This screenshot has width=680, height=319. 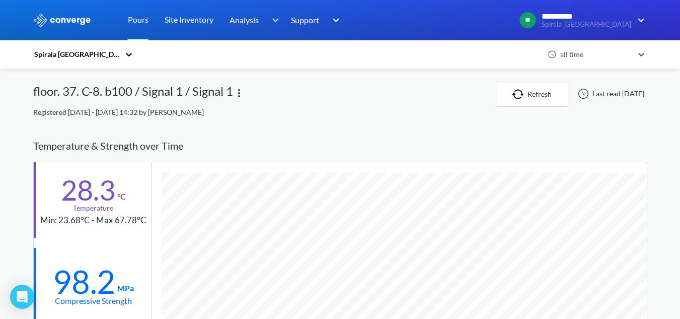 I want to click on span: Support, so click(x=305, y=20).